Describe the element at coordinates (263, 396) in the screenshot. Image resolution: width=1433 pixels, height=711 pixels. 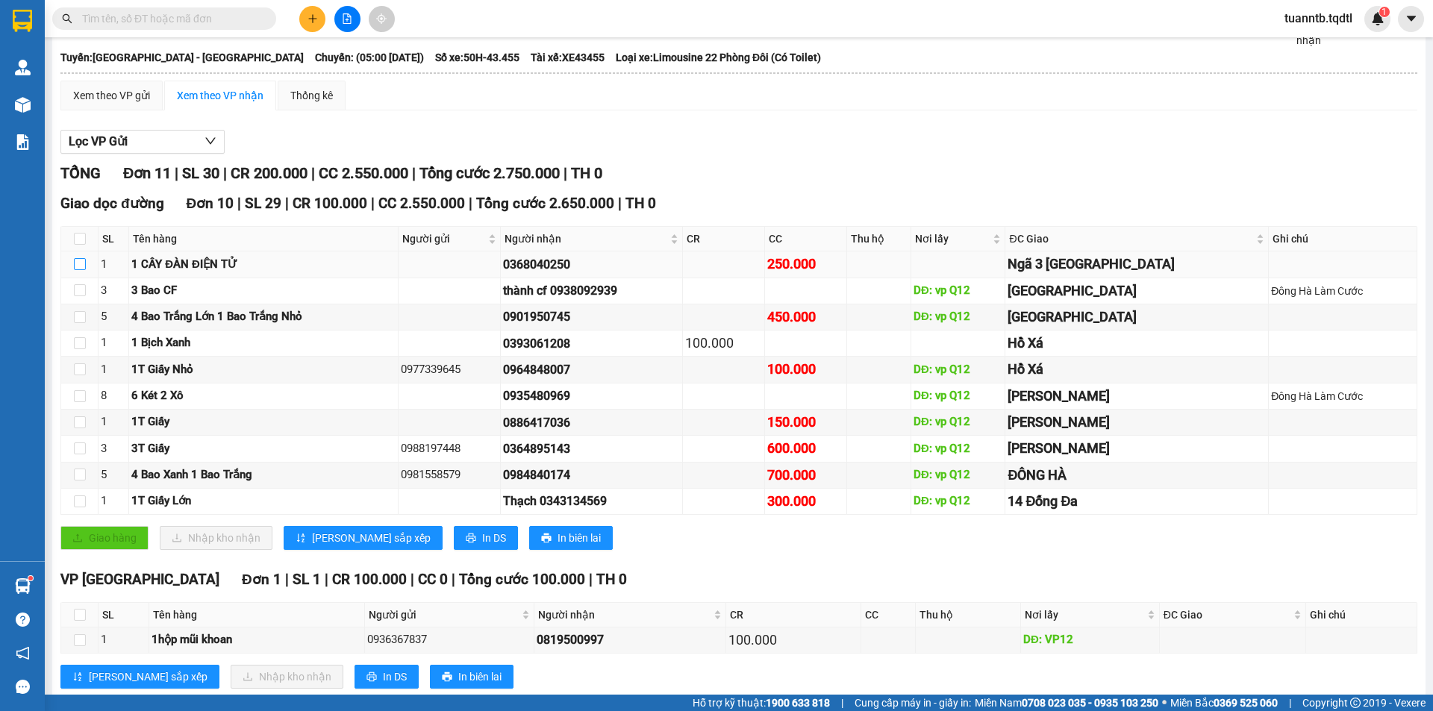
I see `div: 6 Két 2 Xô` at that location.